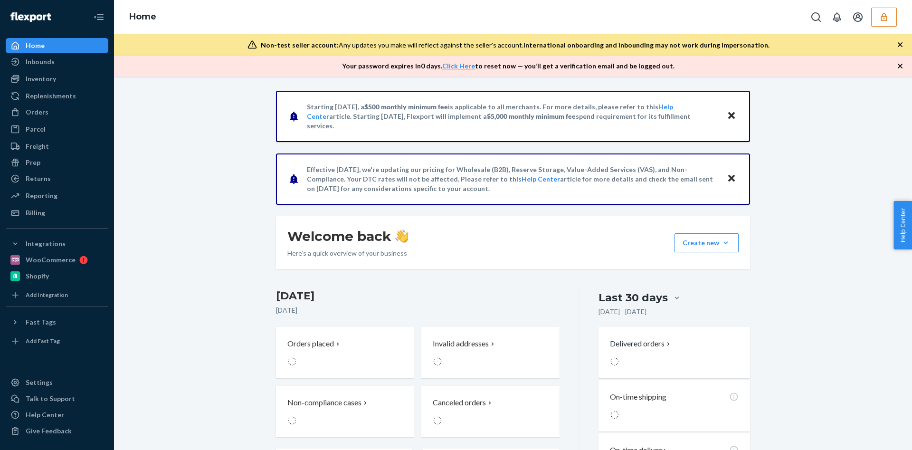 Image resolution: width=912 pixels, height=450 pixels. Describe the element at coordinates (41, 196) in the screenshot. I see `div: Reporting` at that location.